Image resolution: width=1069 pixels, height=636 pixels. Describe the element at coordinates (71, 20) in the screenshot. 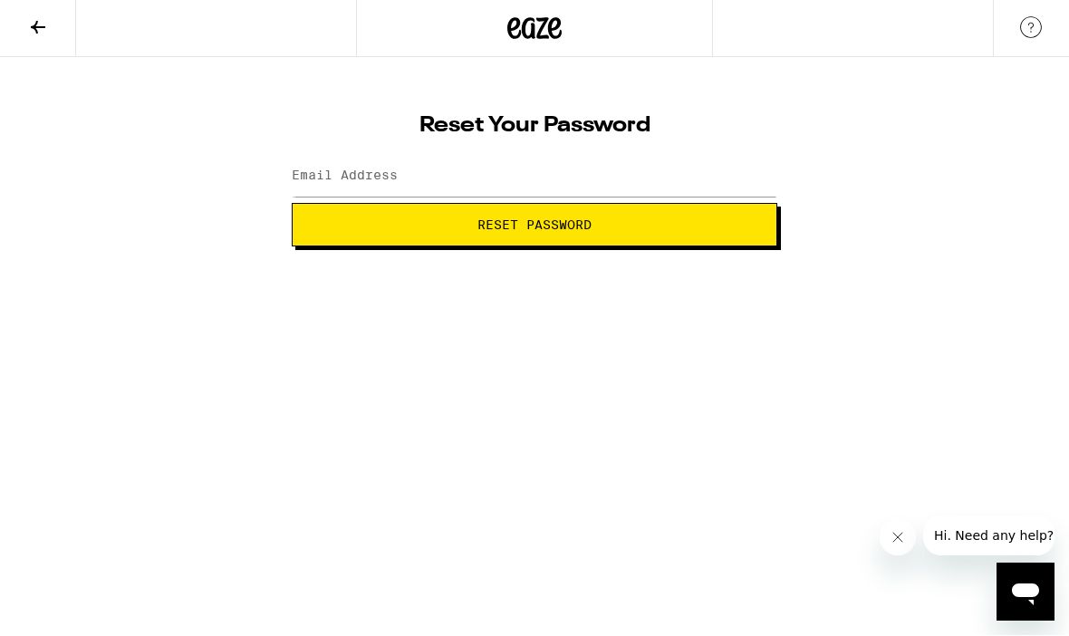

I see `span: Hi. Need any help?` at that location.